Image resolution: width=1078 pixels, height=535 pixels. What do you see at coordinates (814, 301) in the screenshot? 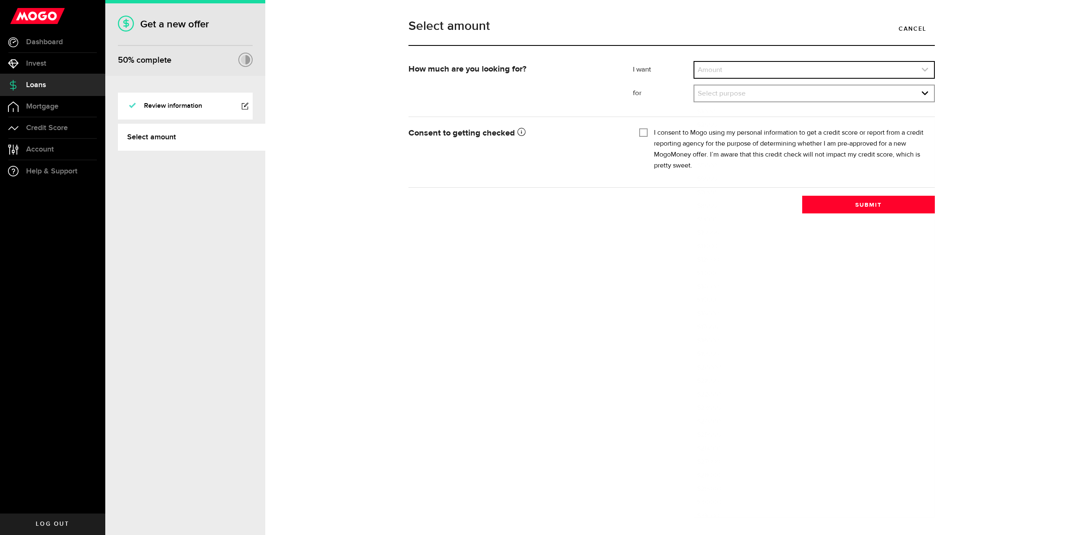
I see `li: $15000` at bounding box center [814, 301].